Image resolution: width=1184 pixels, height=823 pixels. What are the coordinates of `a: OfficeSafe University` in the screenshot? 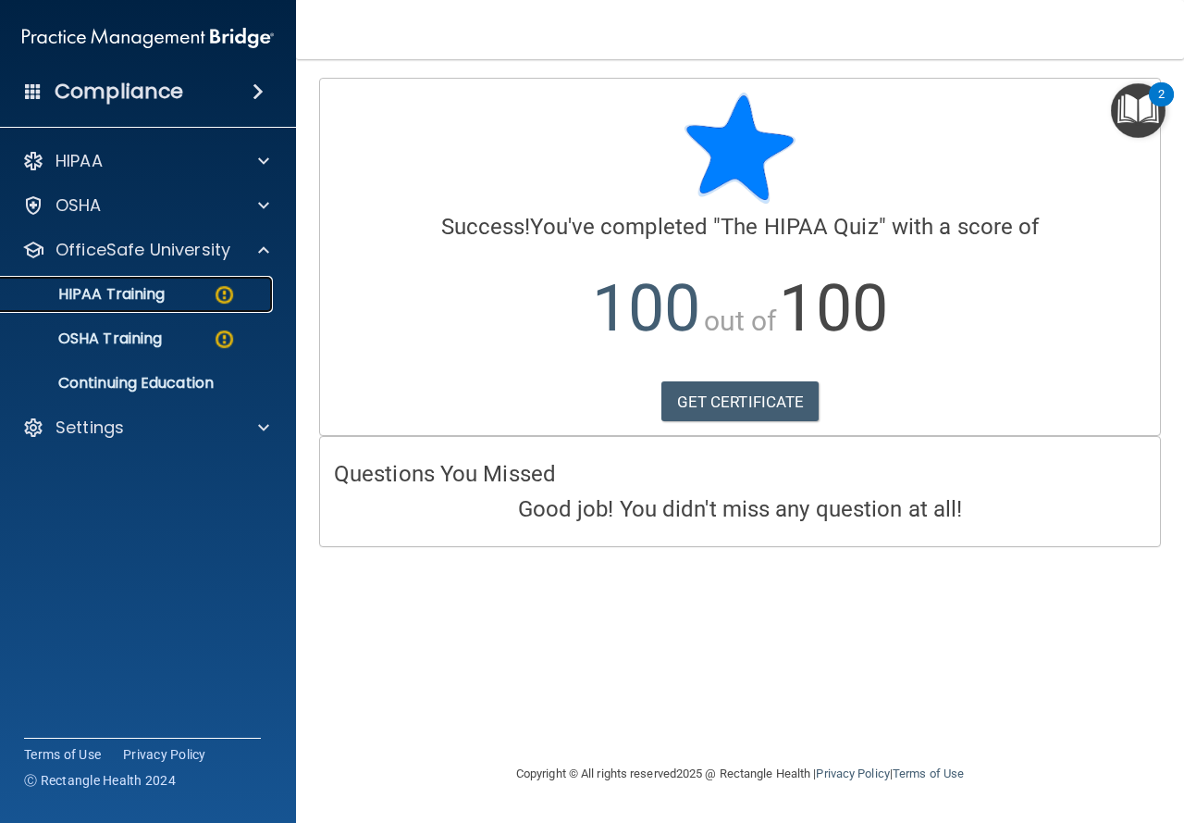 It's located at (145, 250).